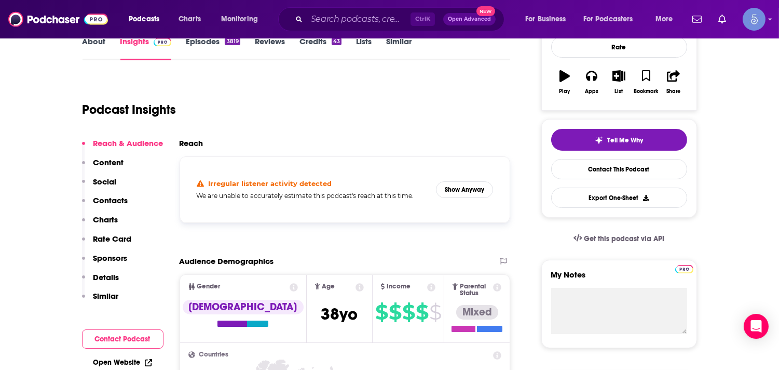 This screenshot has width=779, height=370. Describe the element at coordinates (619, 197) in the screenshot. I see `button: Export One-Sheet` at that location.